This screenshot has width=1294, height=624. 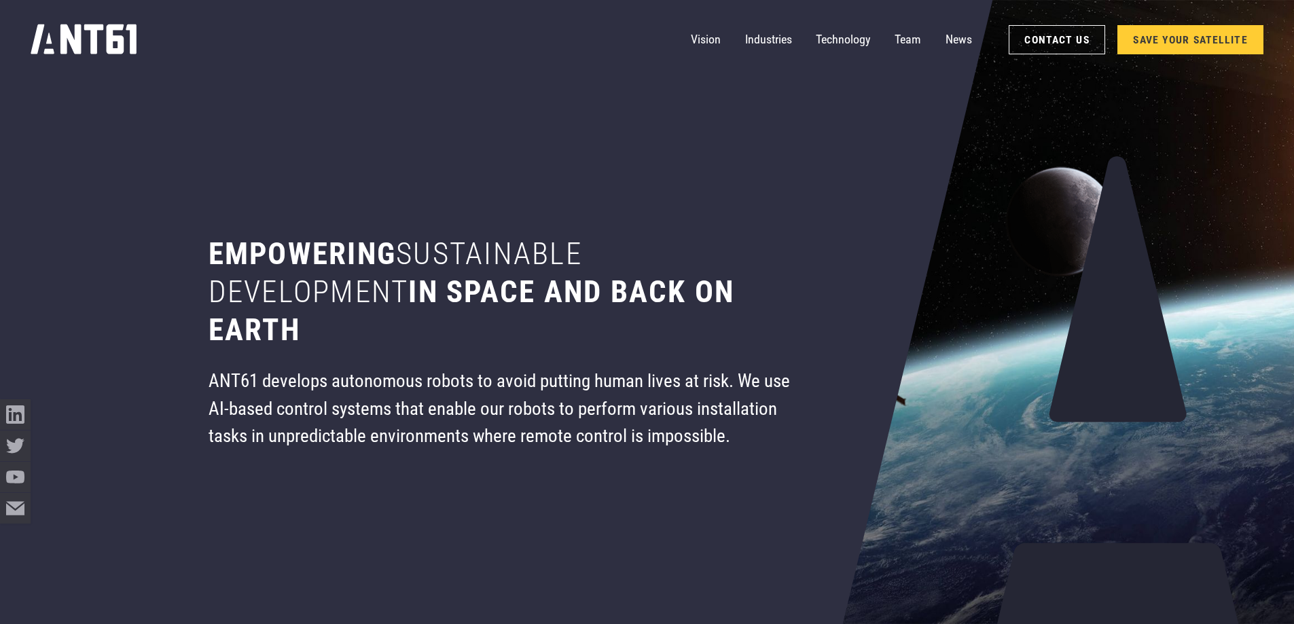 I want to click on a: Industries, so click(x=768, y=39).